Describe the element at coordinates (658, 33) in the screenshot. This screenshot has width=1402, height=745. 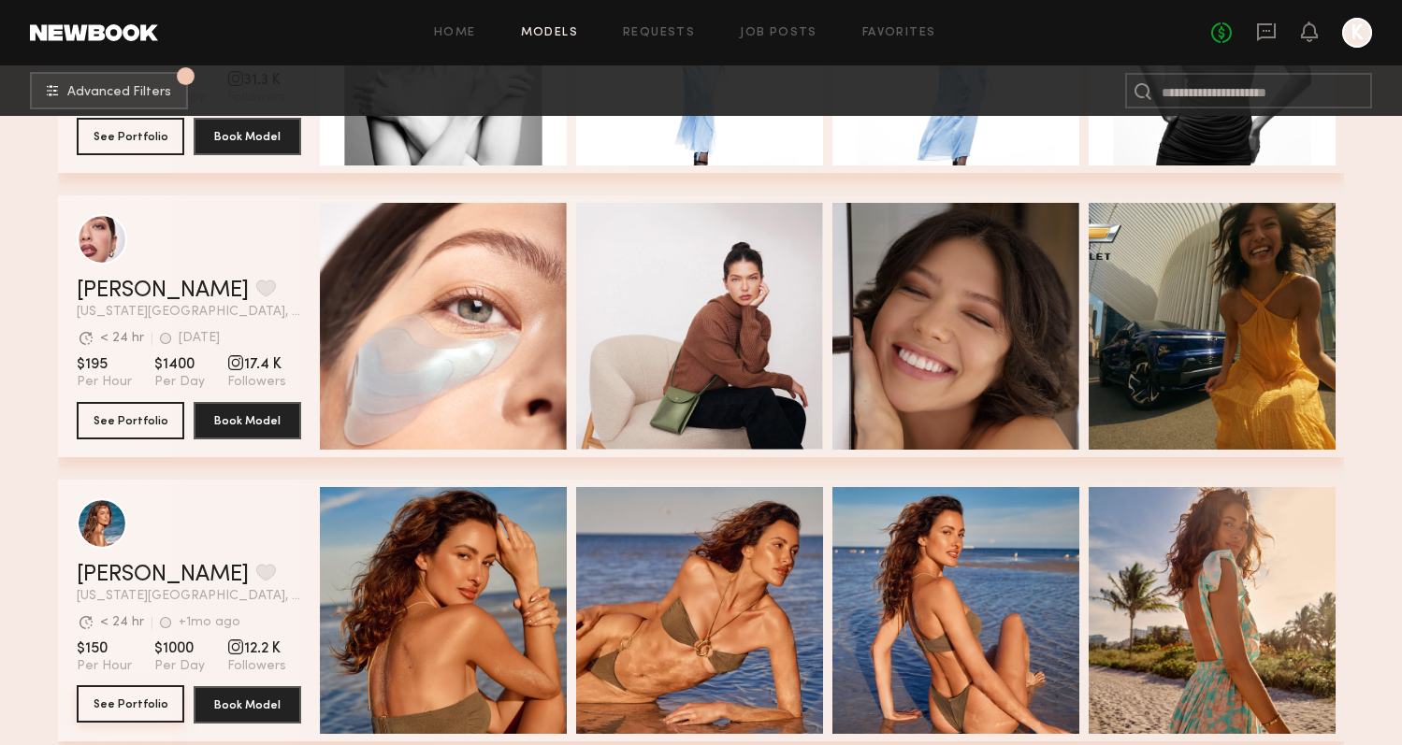
I see `a: Requests` at that location.